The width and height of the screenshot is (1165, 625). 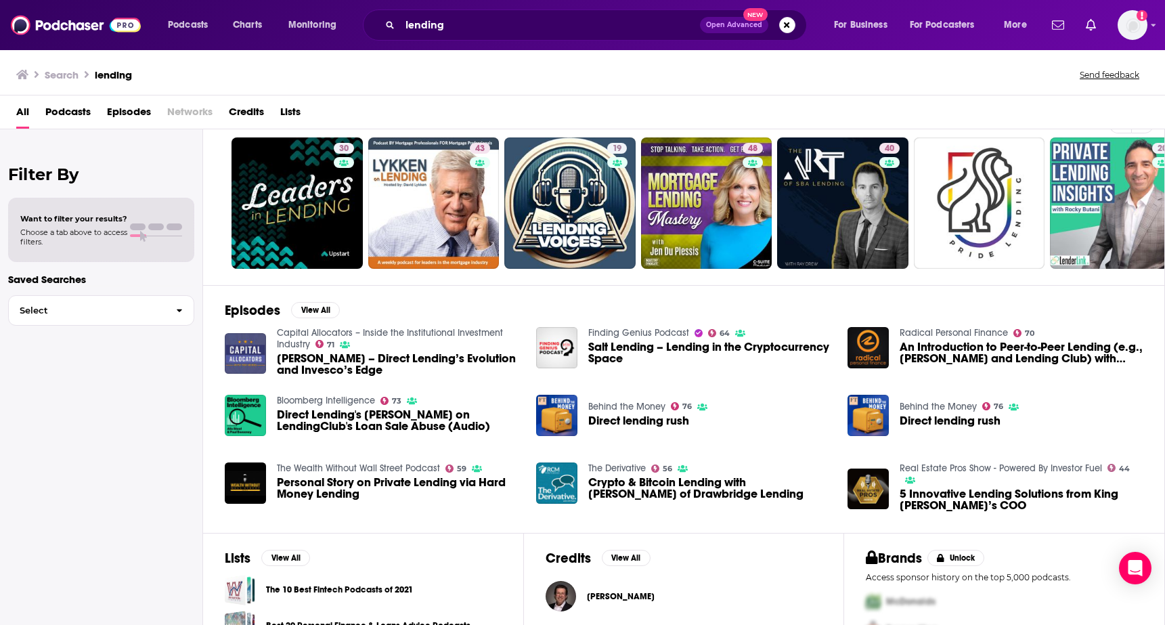 What do you see at coordinates (312, 25) in the screenshot?
I see `span: Monitoring` at bounding box center [312, 25].